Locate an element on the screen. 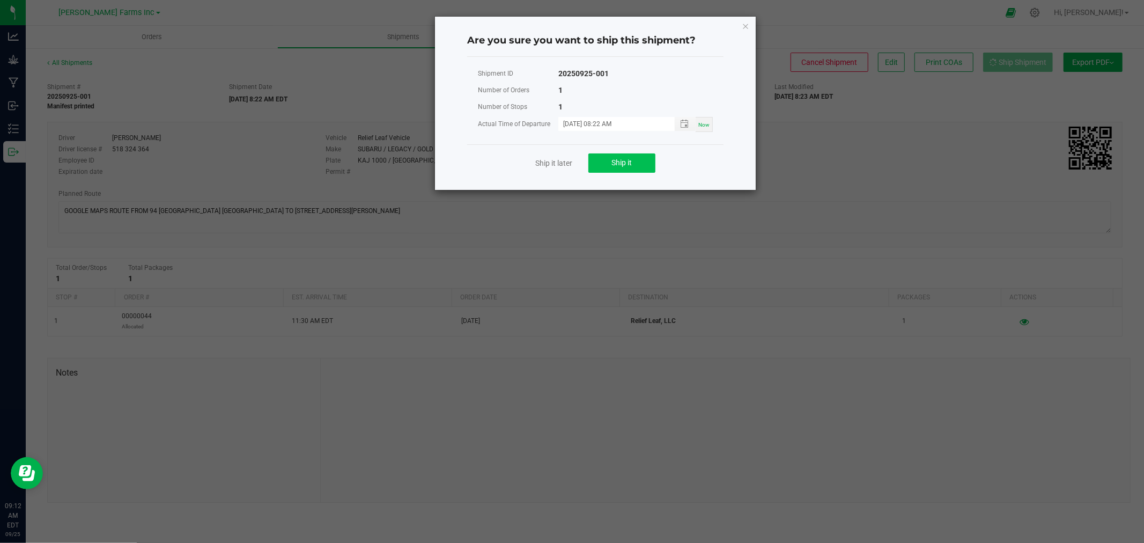  div: Actual Time of Departure is located at coordinates (518, 124).